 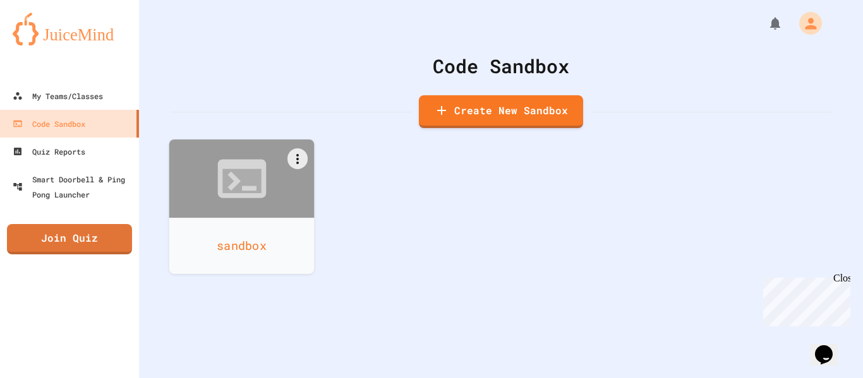 What do you see at coordinates (69, 29) in the screenshot?
I see `img: logo-orange.svg` at bounding box center [69, 29].